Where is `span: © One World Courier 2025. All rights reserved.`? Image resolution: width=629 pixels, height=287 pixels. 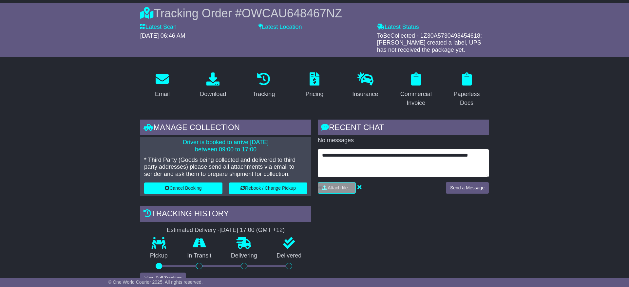 span: © One World Courier 2025. All rights reserved. is located at coordinates (155, 282).